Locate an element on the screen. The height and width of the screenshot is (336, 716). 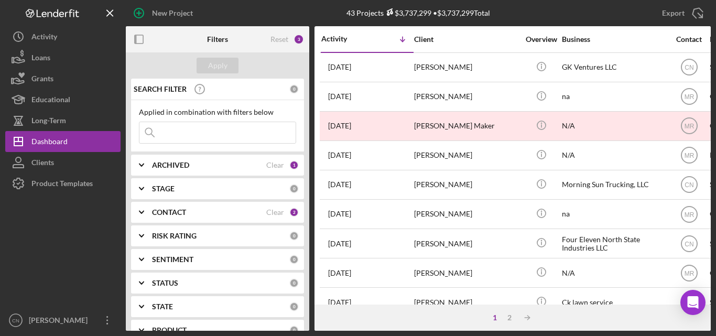
time: 2025-09-12 09:29 is located at coordinates (340, 302).